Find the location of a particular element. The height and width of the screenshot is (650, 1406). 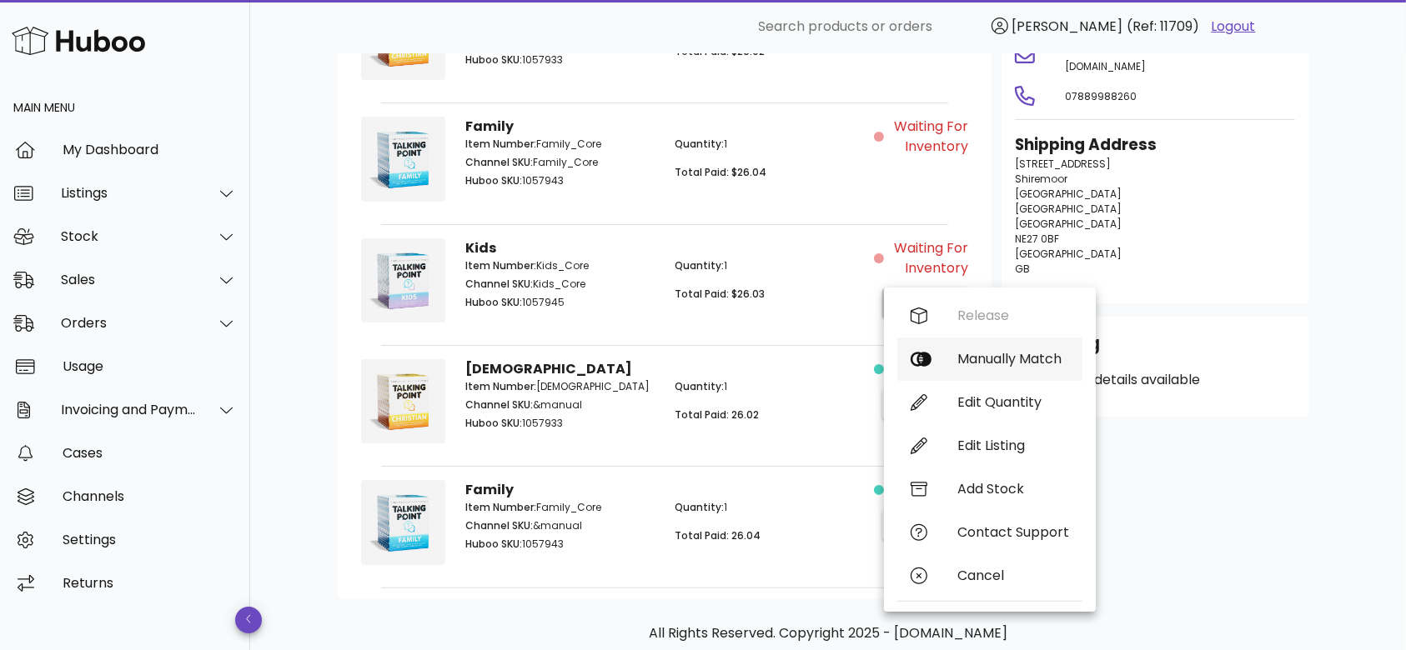

p: No shipping details available is located at coordinates (1155, 380).